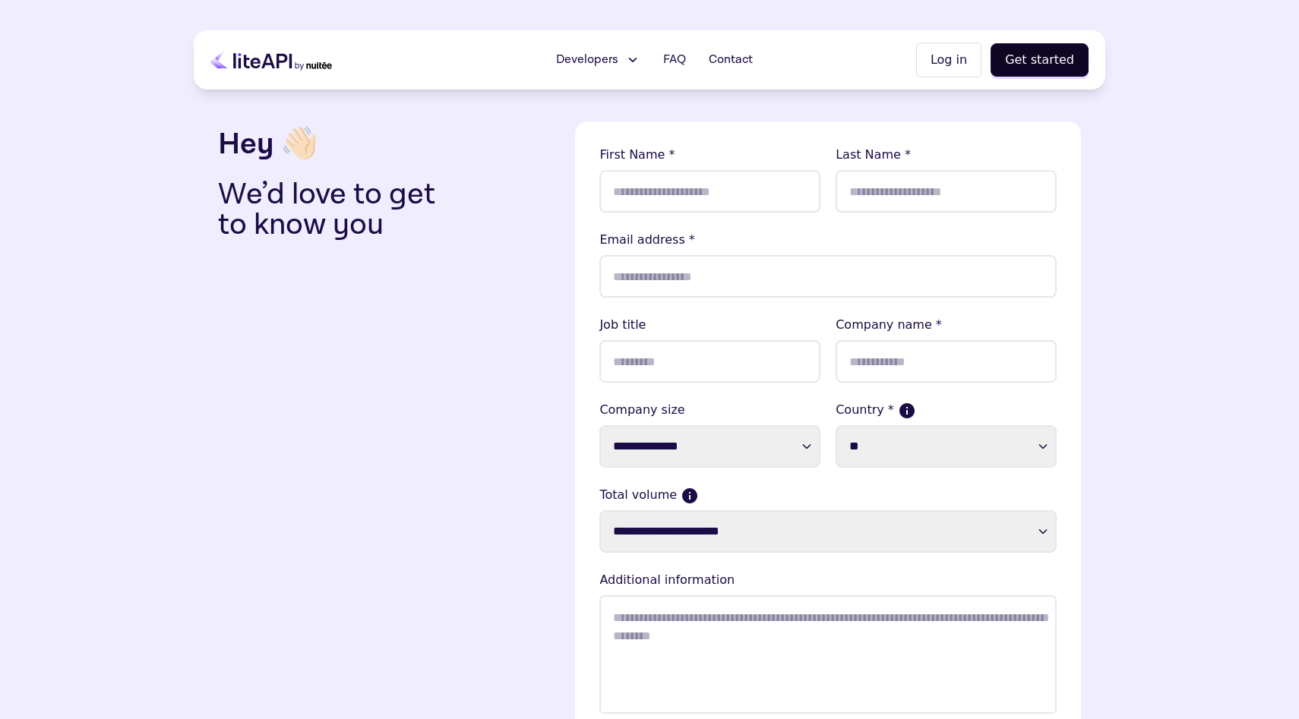 The width and height of the screenshot is (1299, 719). Describe the element at coordinates (690, 496) in the screenshot. I see `button: Current monthly volume your business makes in USD` at that location.